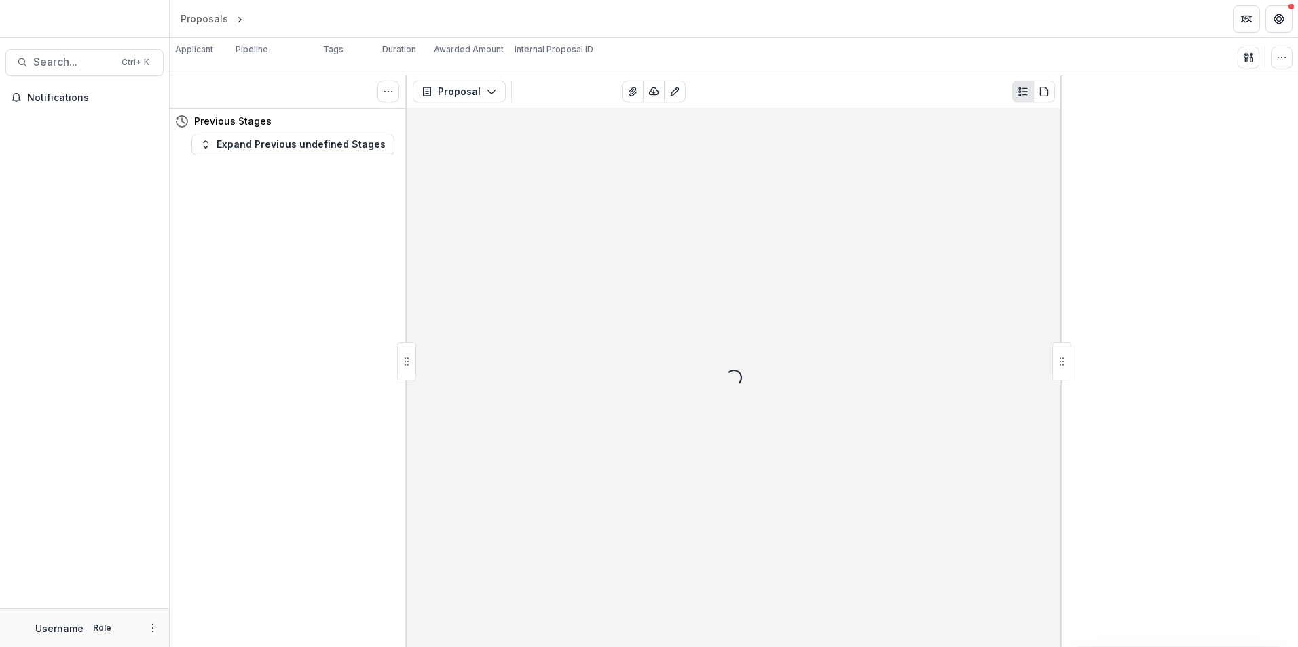 Image resolution: width=1298 pixels, height=647 pixels. I want to click on button: Partners, so click(1246, 19).